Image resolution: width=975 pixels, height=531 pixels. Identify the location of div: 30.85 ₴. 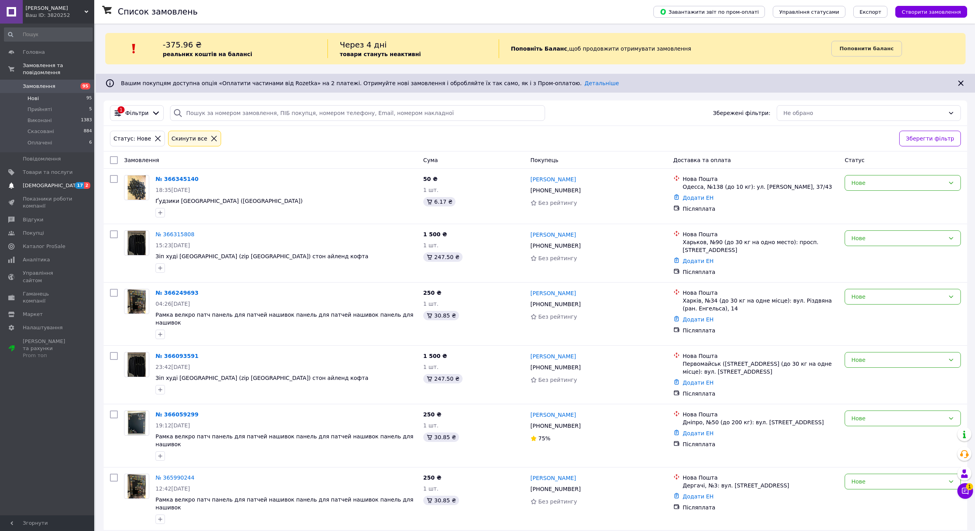
(441, 437).